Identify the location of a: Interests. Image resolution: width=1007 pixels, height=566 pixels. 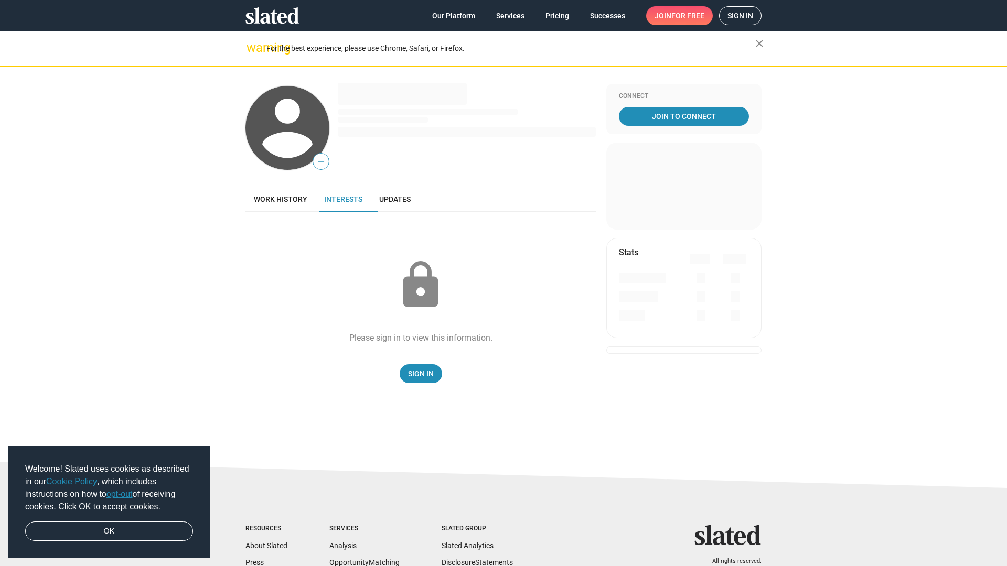
(343, 199).